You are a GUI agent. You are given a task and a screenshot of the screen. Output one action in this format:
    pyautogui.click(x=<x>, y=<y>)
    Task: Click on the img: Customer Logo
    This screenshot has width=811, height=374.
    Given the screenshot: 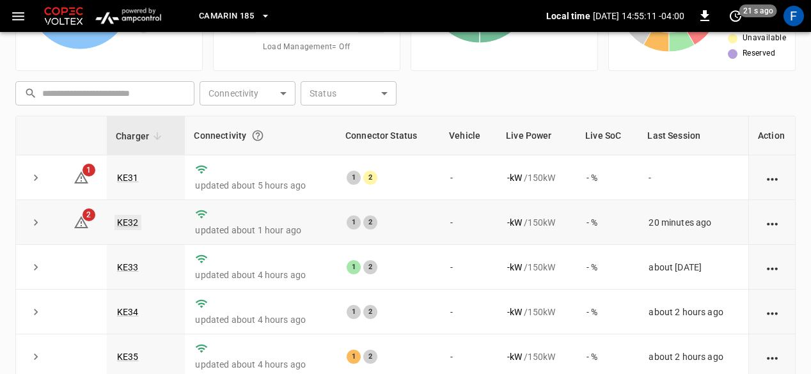 What is the action you would take?
    pyautogui.click(x=63, y=16)
    